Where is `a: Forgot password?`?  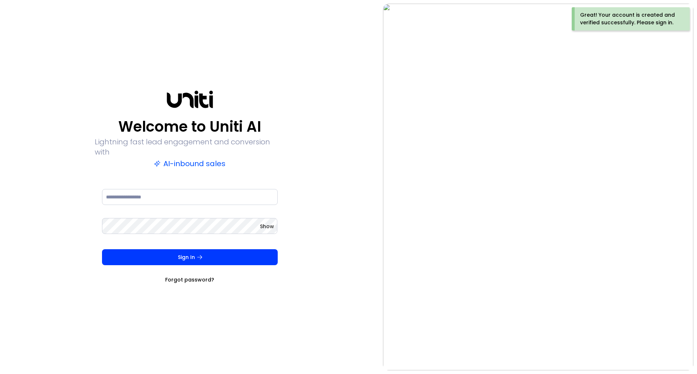 a: Forgot password? is located at coordinates (189, 280).